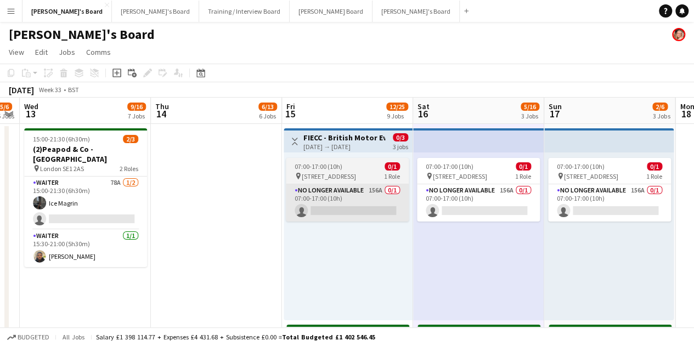 This screenshot has height=346, width=694. What do you see at coordinates (554, 114) in the screenshot?
I see `span: 17` at bounding box center [554, 114].